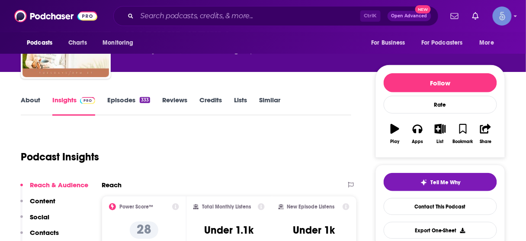  What do you see at coordinates (502, 16) in the screenshot?
I see `span: Logged in as Spiral5-G1` at bounding box center [502, 16].